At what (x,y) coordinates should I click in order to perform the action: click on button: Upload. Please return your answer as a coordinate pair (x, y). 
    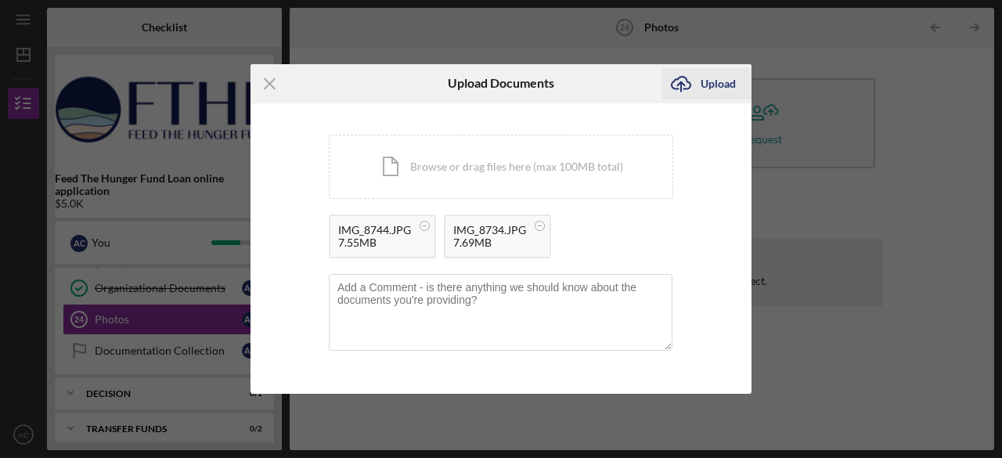
    Looking at the image, I should click on (706, 84).